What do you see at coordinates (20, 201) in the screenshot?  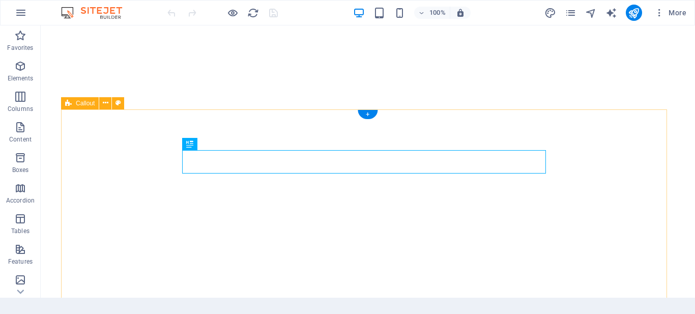 I see `p: Accordion` at bounding box center [20, 201].